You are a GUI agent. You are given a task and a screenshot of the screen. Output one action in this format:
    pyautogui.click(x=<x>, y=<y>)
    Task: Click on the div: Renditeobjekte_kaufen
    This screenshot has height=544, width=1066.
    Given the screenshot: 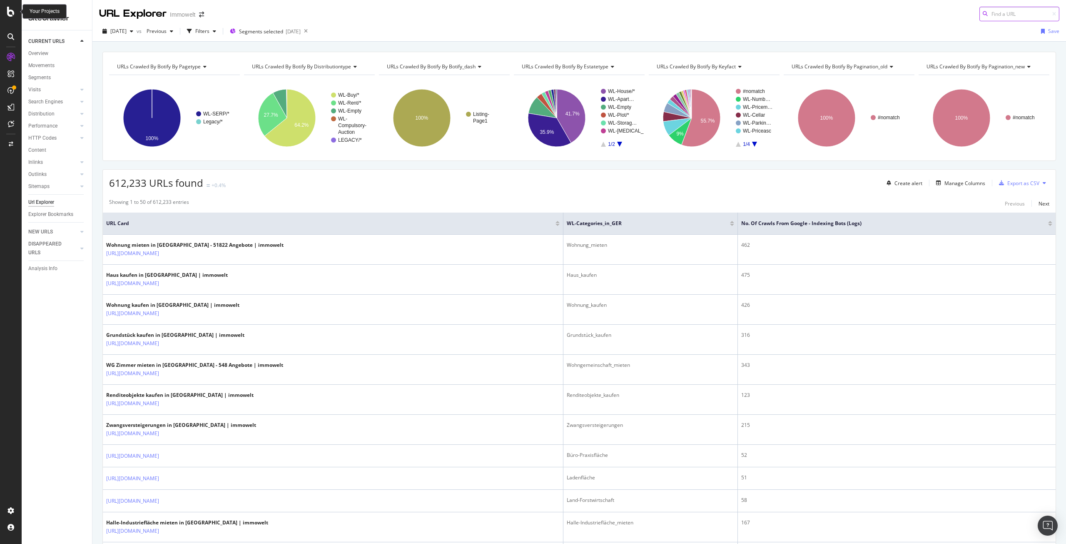 What is the action you would take?
    pyautogui.click(x=650, y=395)
    